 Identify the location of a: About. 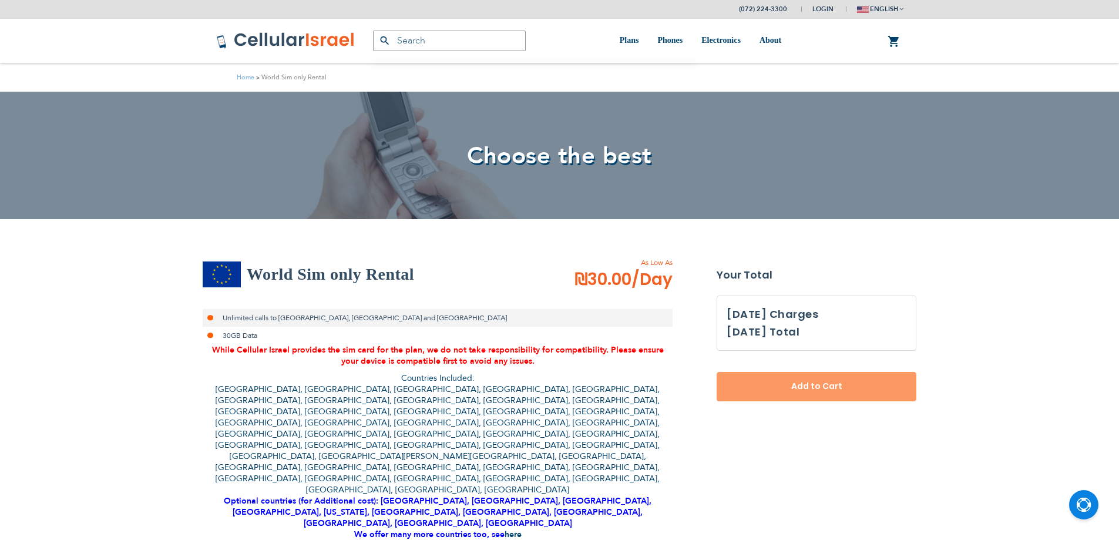
(770, 41).